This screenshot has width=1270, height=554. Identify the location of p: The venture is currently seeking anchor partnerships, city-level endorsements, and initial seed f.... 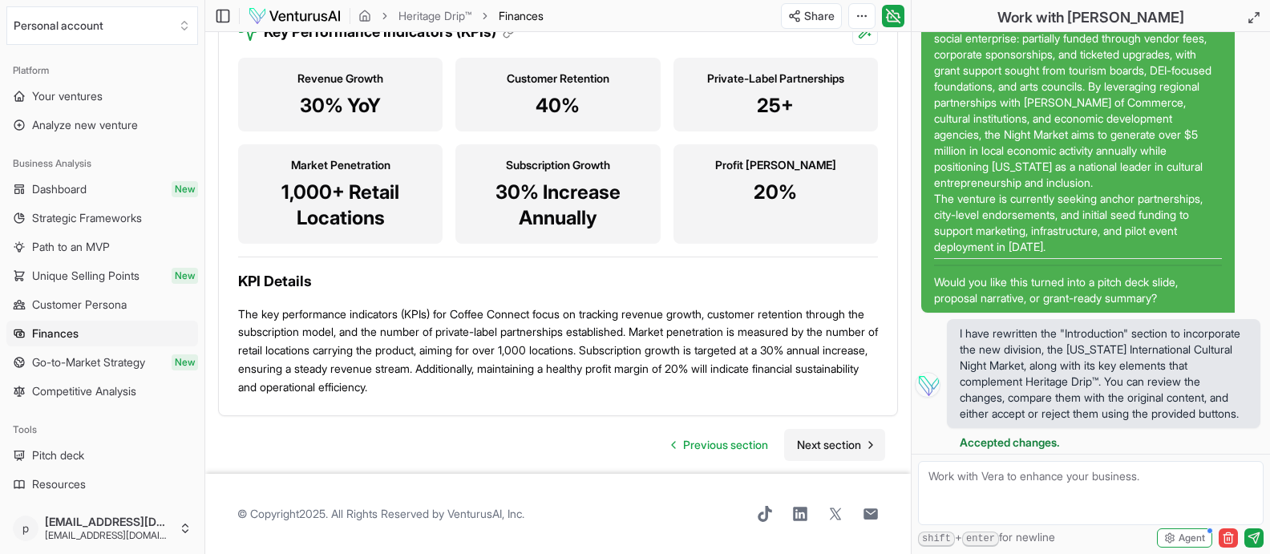
(1077, 223).